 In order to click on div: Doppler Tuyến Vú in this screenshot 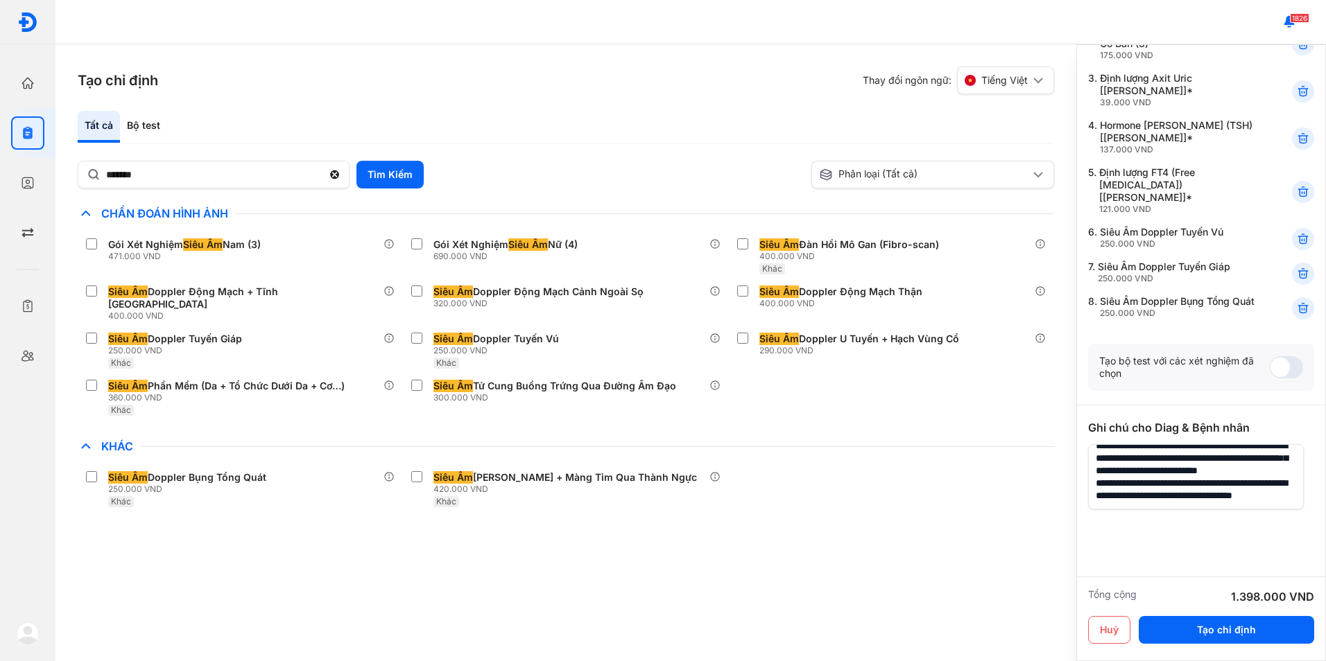, I will do `click(496, 339)`.